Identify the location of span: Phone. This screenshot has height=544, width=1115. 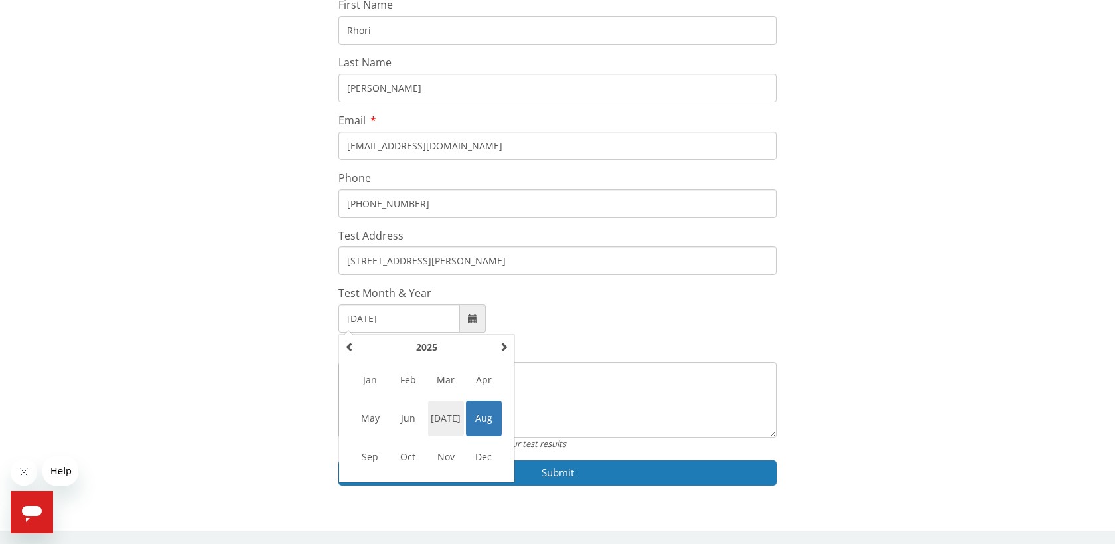
(354, 178).